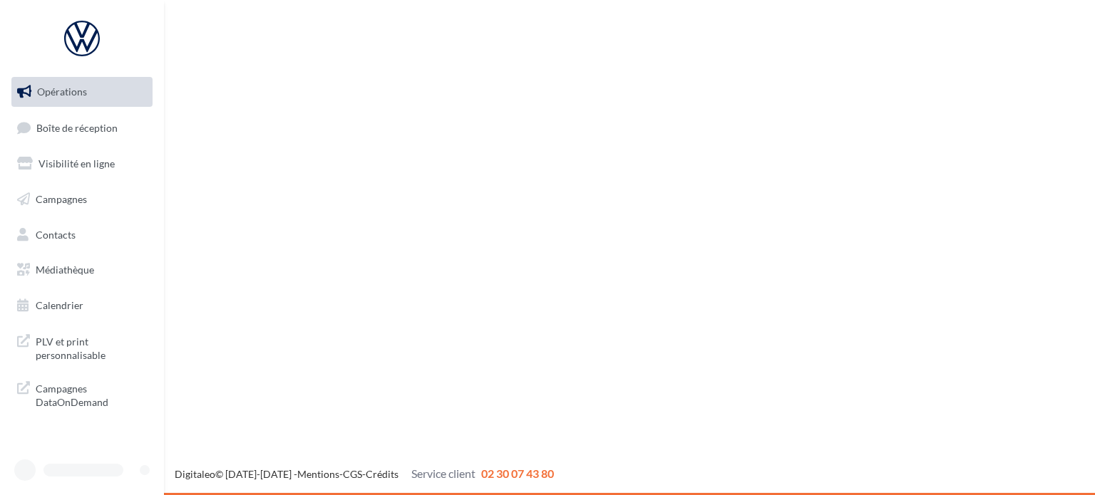  I want to click on a: Visibilité en ligne, so click(82, 164).